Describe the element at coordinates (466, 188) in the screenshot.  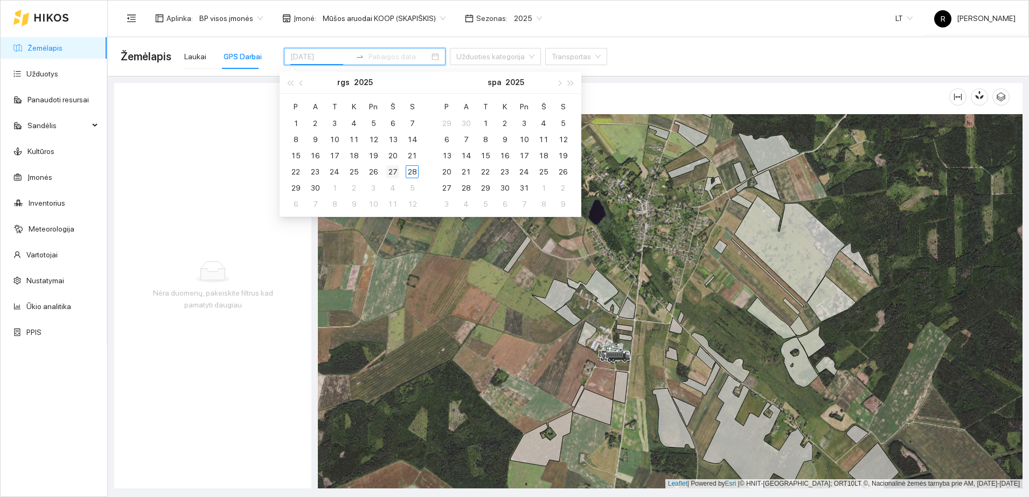
I see `td: 2025-10-28` at that location.